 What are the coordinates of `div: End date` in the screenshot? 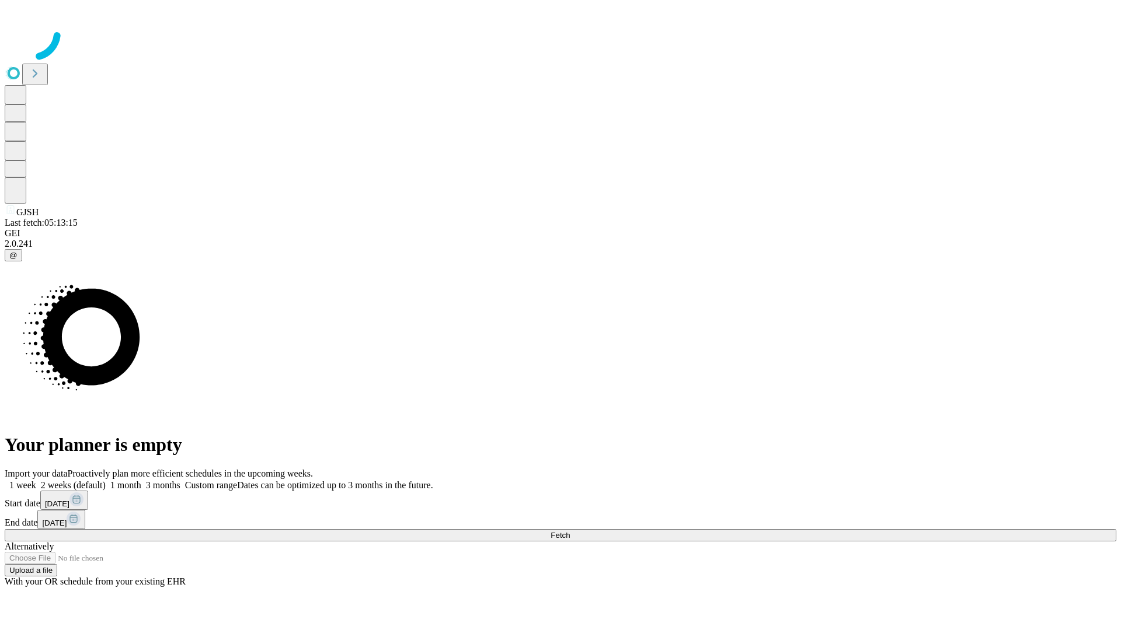 It's located at (560, 519).